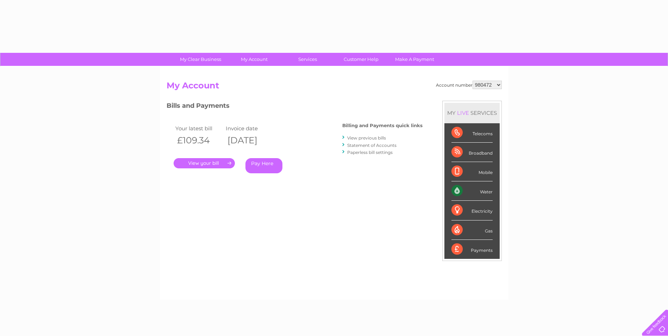 The image size is (668, 336). Describe the element at coordinates (472, 152) in the screenshot. I see `div: Broadband` at that location.